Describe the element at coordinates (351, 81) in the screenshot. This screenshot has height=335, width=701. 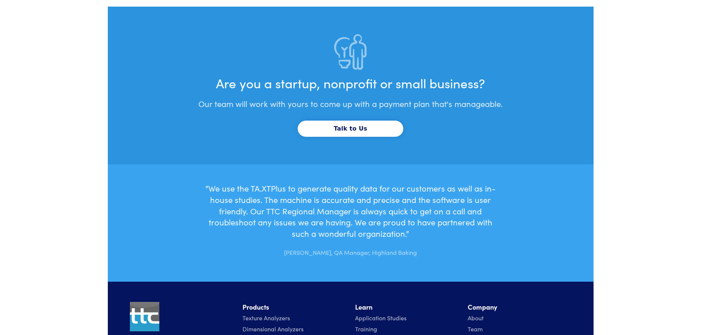
I see `h3: Are you a startup, nonprofit or small business?` at that location.